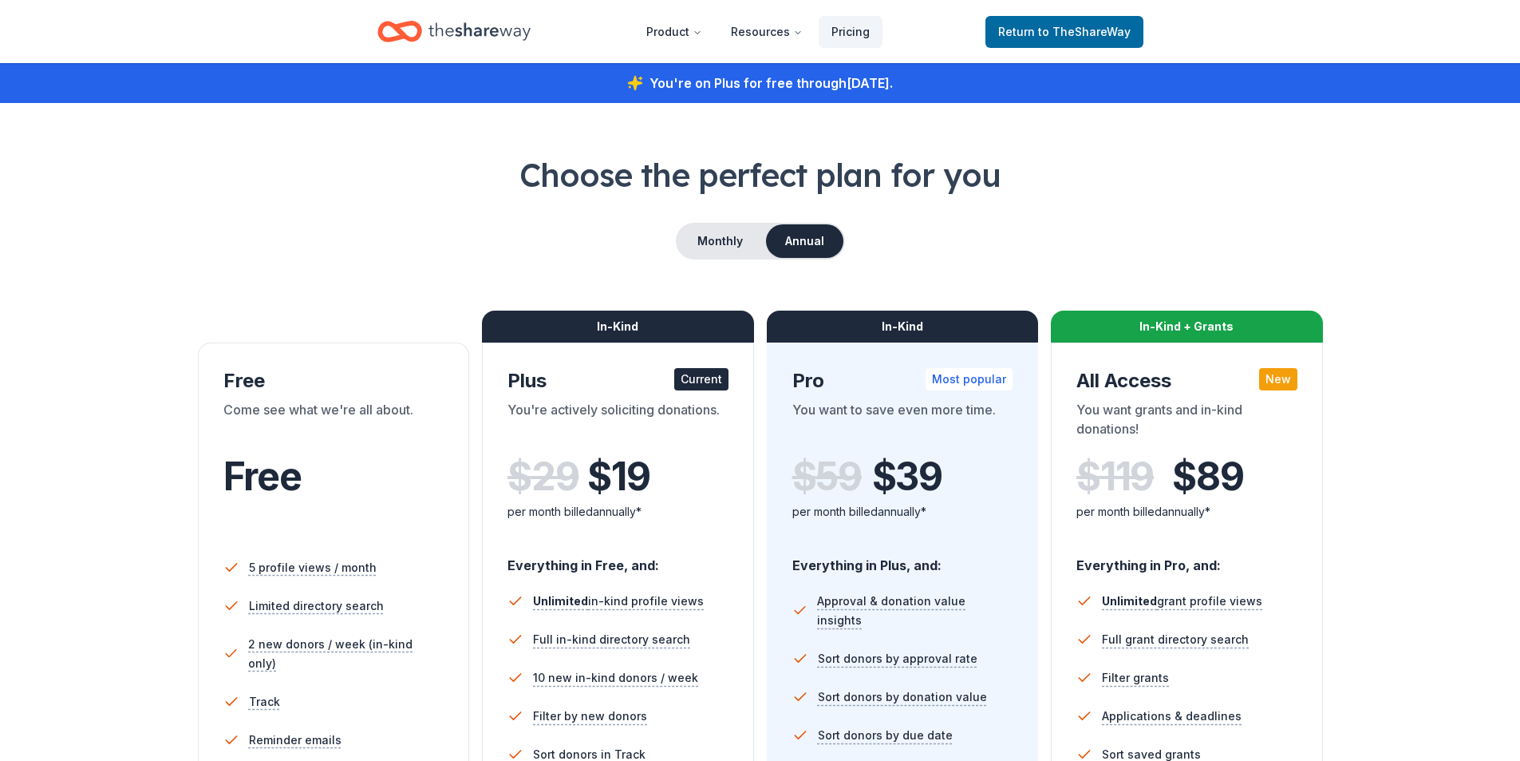 This screenshot has width=1520, height=761. Describe the element at coordinates (903, 422) in the screenshot. I see `div: You want to save even more time.` at that location.